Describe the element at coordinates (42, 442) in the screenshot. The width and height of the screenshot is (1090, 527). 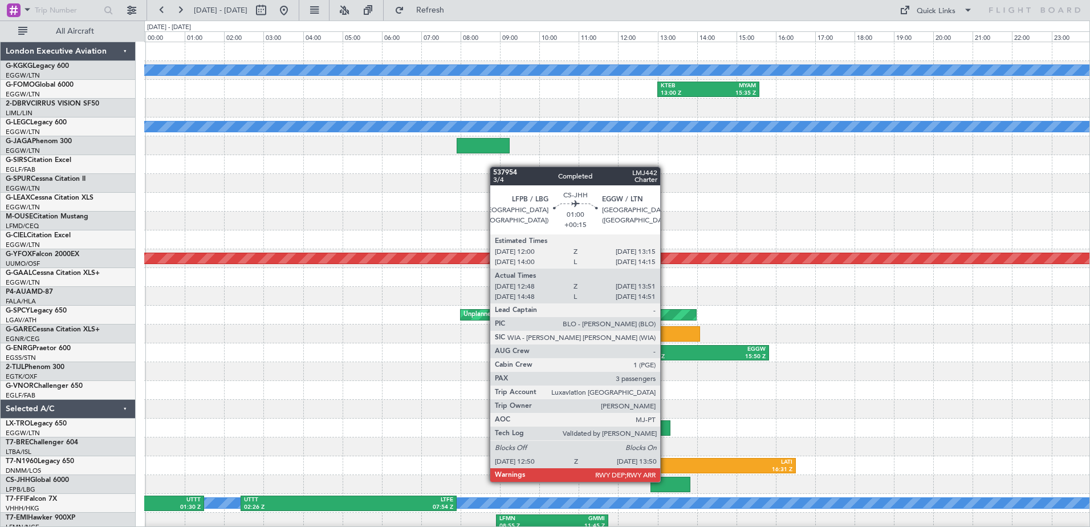
I see `a: T7-BREChallenger 604` at that location.